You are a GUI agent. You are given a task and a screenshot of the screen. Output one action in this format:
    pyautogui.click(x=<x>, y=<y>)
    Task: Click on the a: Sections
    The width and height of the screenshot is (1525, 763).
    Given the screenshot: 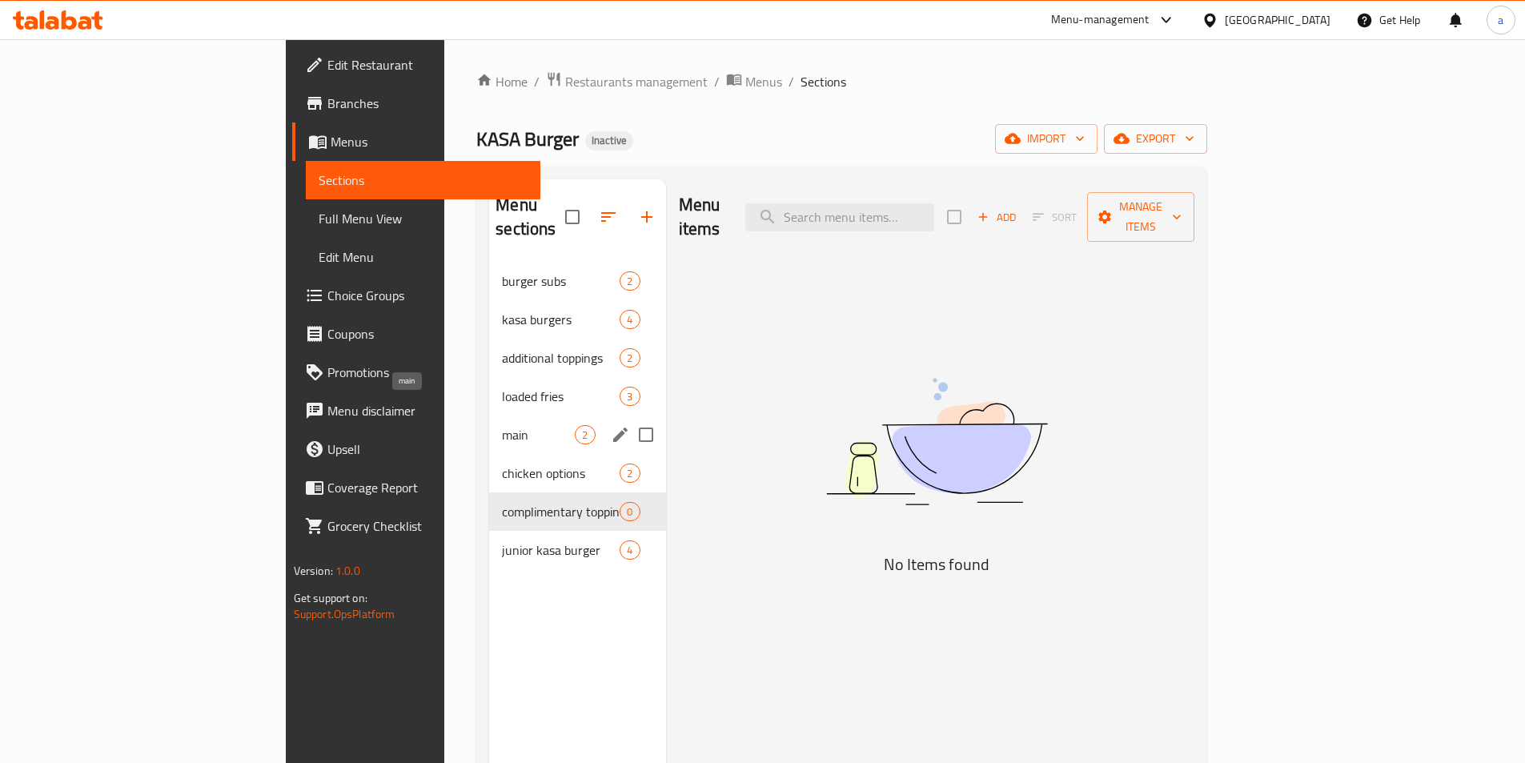 What is the action you would take?
    pyautogui.click(x=423, y=180)
    